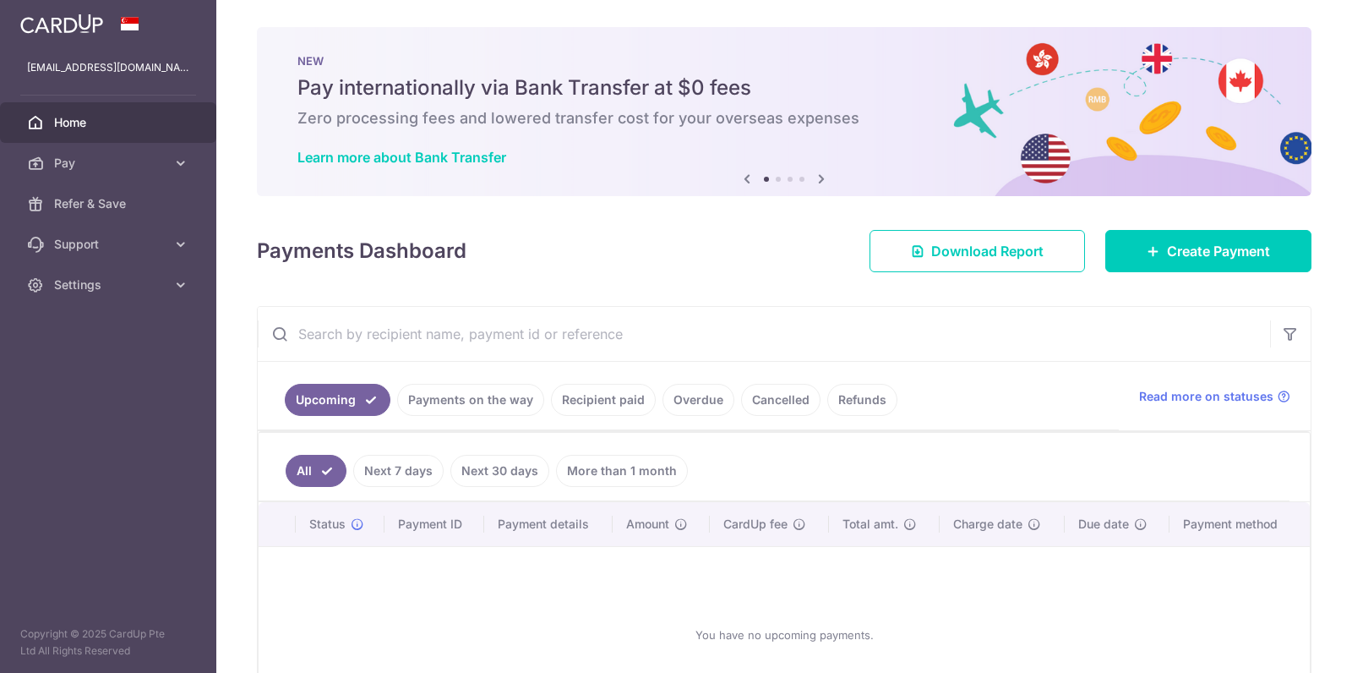 The height and width of the screenshot is (673, 1352). What do you see at coordinates (698, 400) in the screenshot?
I see `a: Overdue` at bounding box center [698, 400].